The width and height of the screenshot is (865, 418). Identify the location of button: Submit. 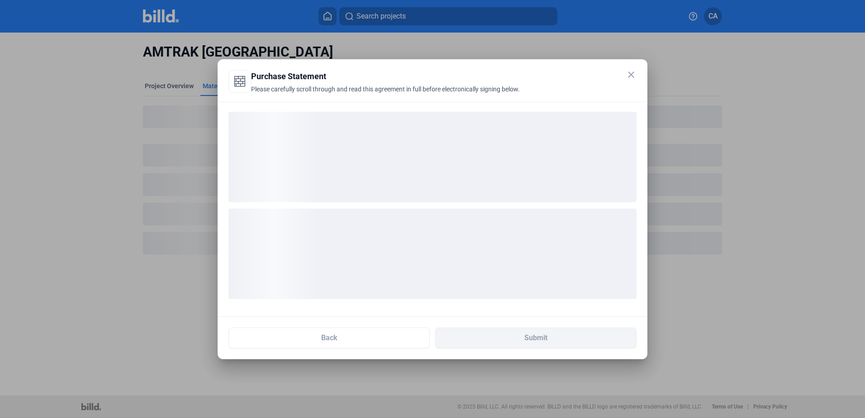
(535, 338).